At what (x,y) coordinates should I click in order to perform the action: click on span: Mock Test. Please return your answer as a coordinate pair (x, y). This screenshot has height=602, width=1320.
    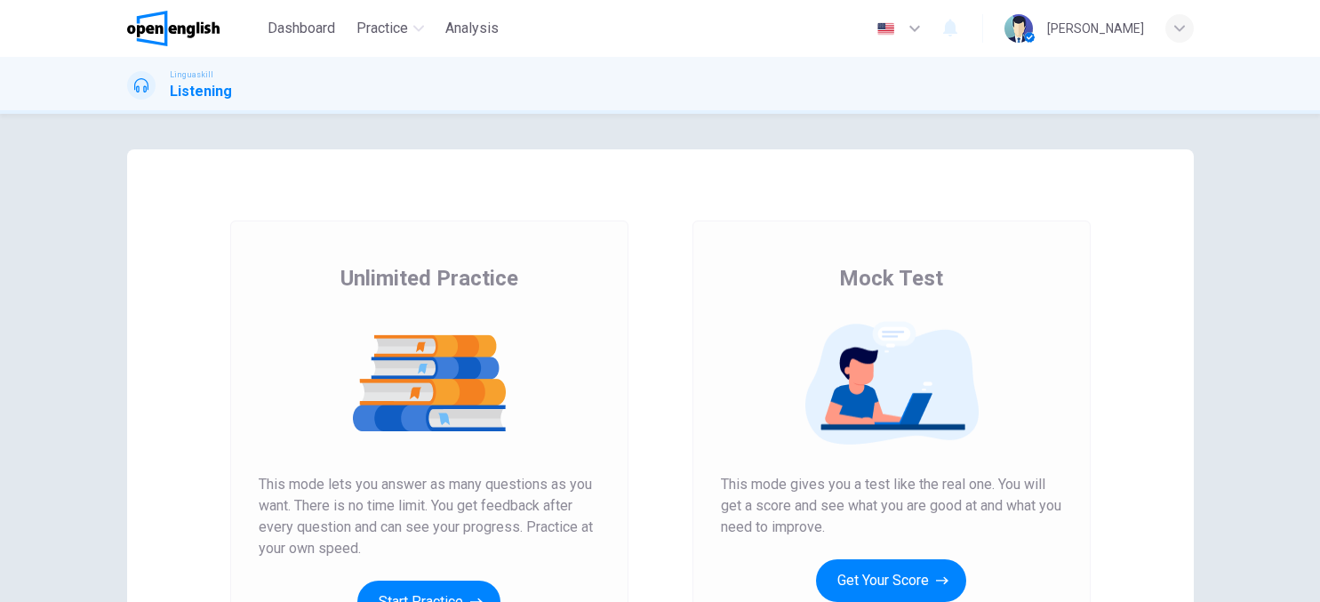
    Looking at the image, I should click on (891, 278).